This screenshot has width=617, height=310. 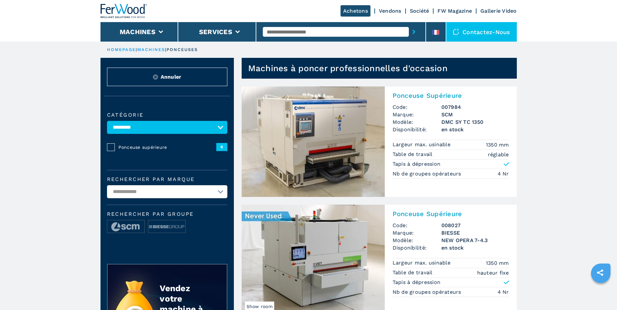 What do you see at coordinates (498, 155) in the screenshot?
I see `em: réglable` at bounding box center [498, 155].